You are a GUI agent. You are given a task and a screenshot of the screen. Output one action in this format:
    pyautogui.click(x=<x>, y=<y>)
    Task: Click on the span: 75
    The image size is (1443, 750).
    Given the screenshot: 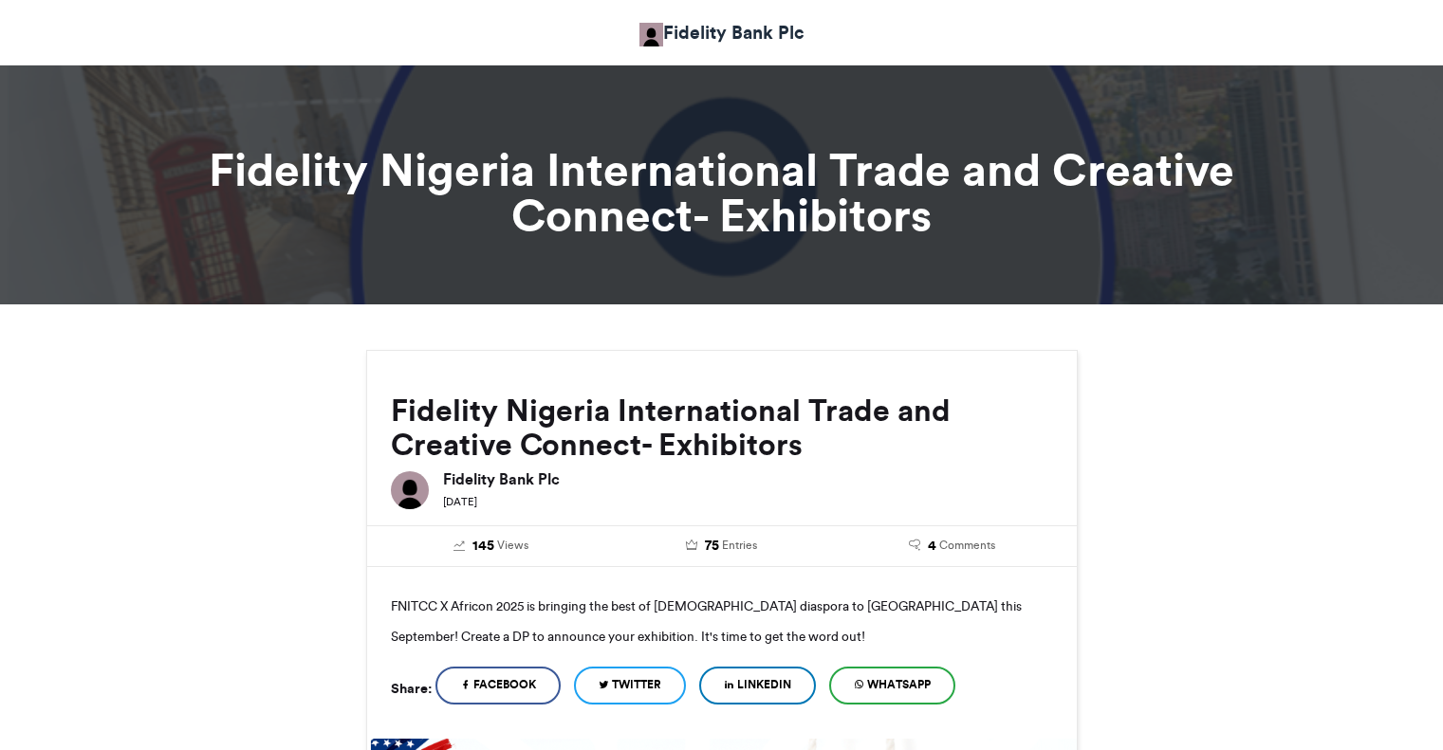 What is the action you would take?
    pyautogui.click(x=712, y=546)
    